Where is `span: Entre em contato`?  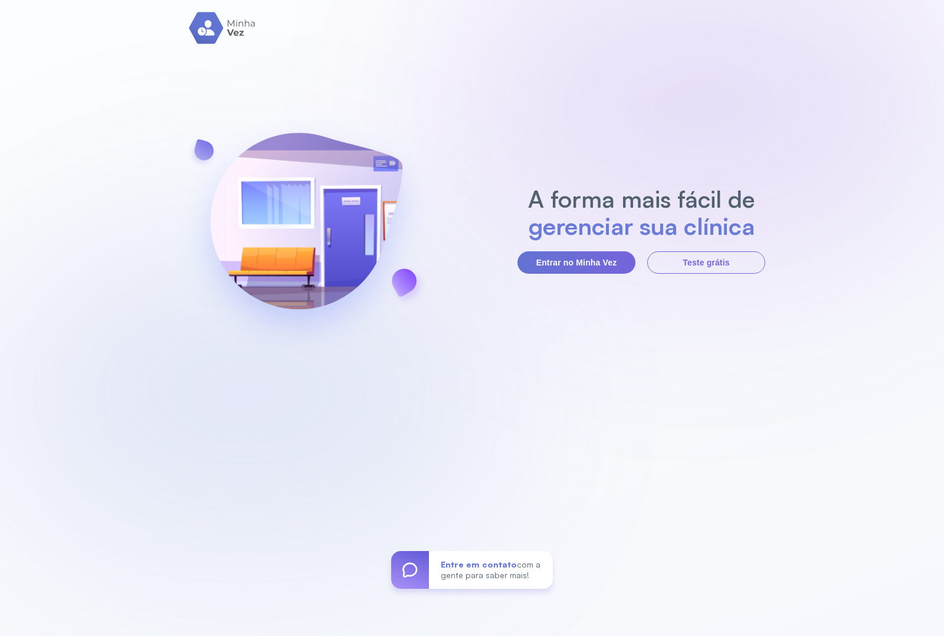
span: Entre em contato is located at coordinates (479, 564).